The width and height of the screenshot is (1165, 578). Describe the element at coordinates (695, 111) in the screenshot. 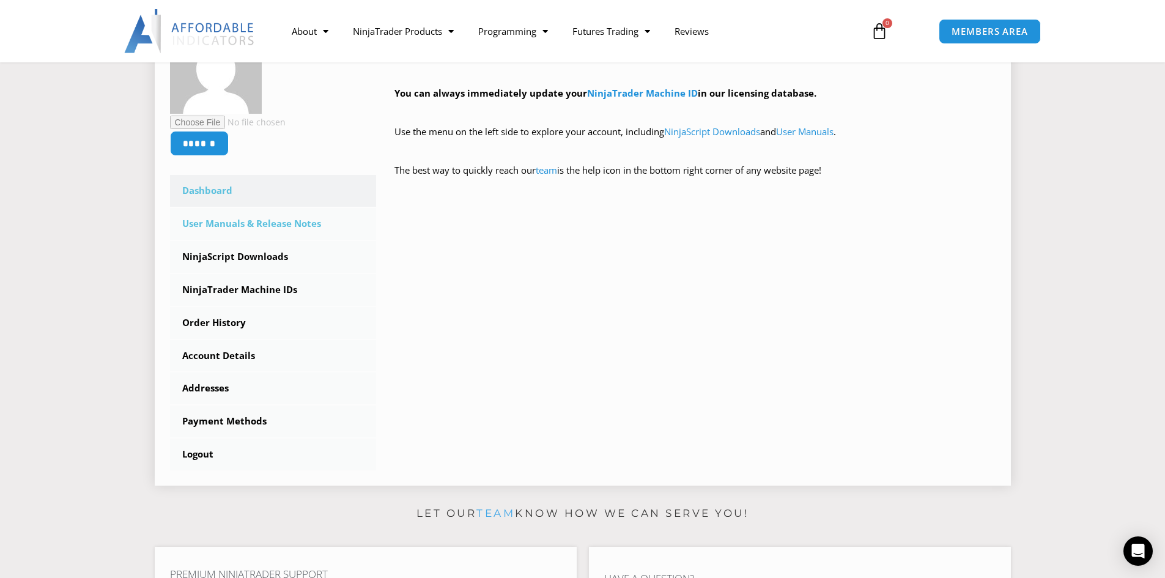

I see `div: Hey ! Welcome to the Members Area. Thank you for being a valuable customer!` at that location.